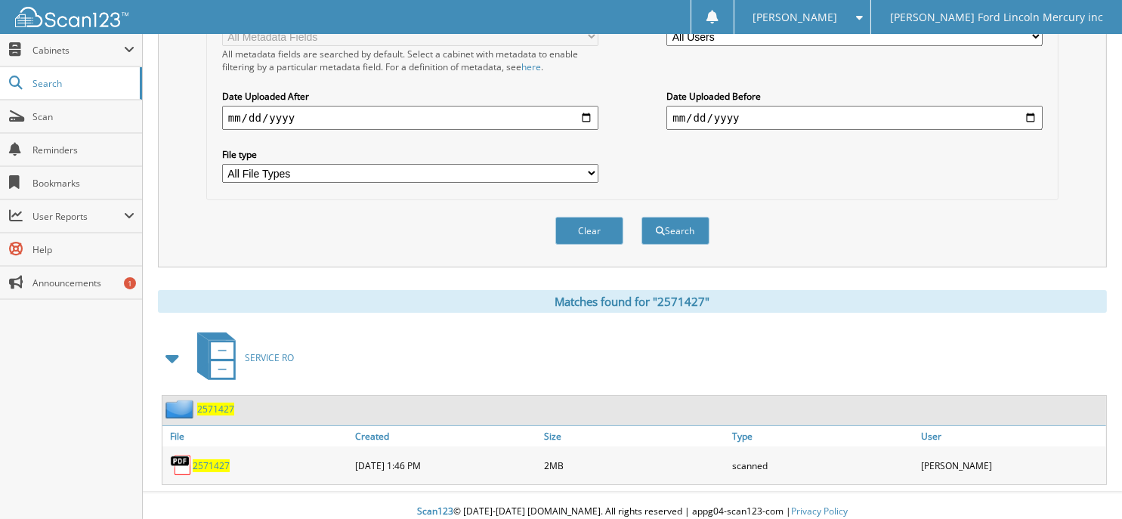  What do you see at coordinates (1012, 436) in the screenshot?
I see `a: User` at bounding box center [1012, 436].